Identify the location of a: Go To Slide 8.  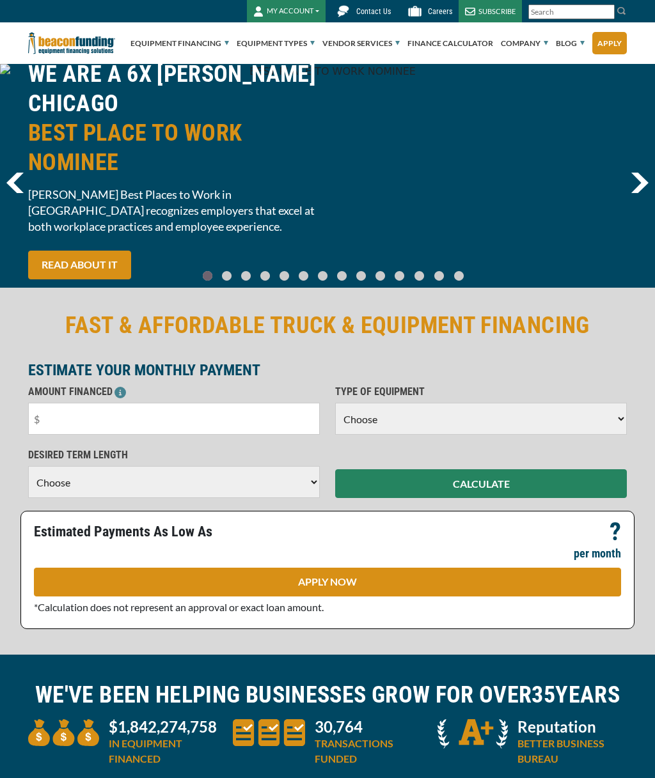
(361, 275).